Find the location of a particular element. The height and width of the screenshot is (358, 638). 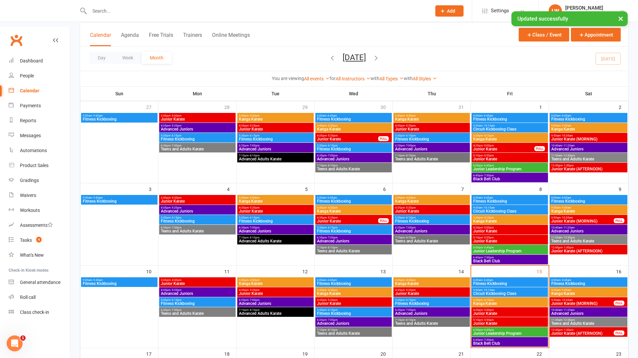

a: All Types is located at coordinates (392, 79).